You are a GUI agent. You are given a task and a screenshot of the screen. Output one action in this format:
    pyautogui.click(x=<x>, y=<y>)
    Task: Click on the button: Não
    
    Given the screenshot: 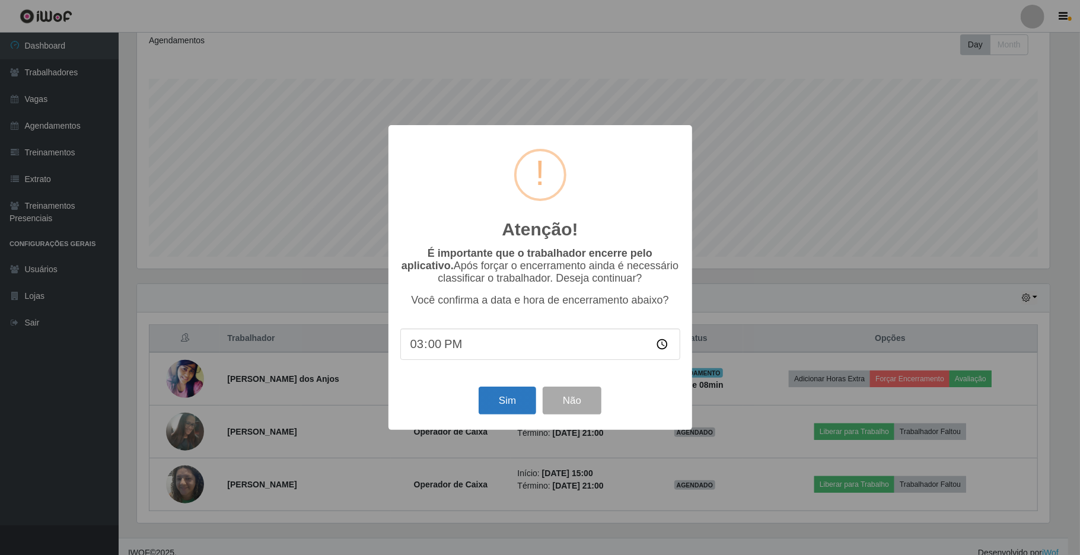 What is the action you would take?
    pyautogui.click(x=572, y=401)
    